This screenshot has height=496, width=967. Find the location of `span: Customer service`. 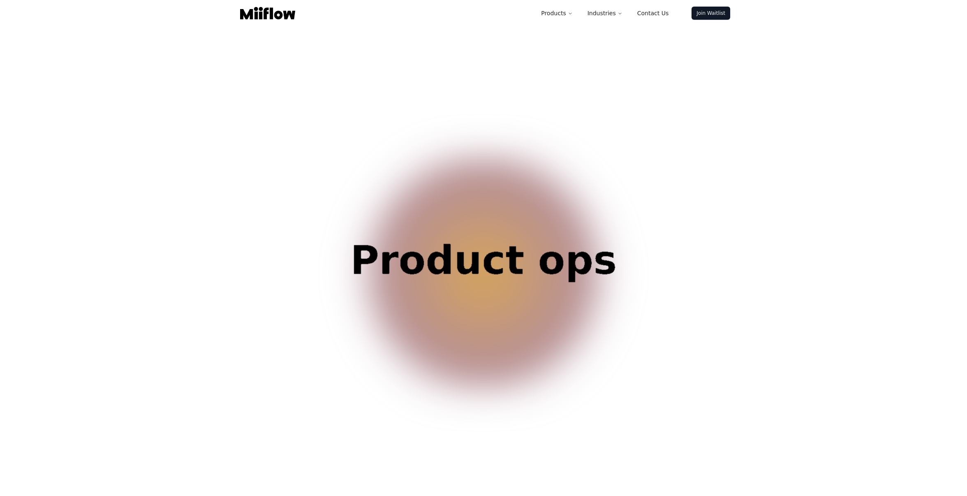

span: Customer service is located at coordinates (483, 280).